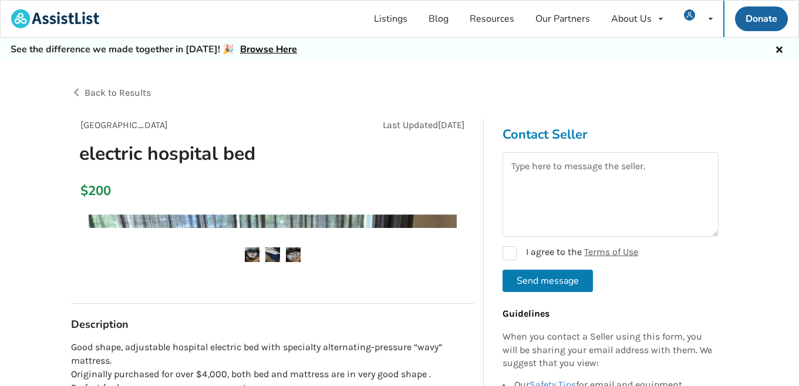  Describe the element at coordinates (439, 19) in the screenshot. I see `a: Blog` at that location.